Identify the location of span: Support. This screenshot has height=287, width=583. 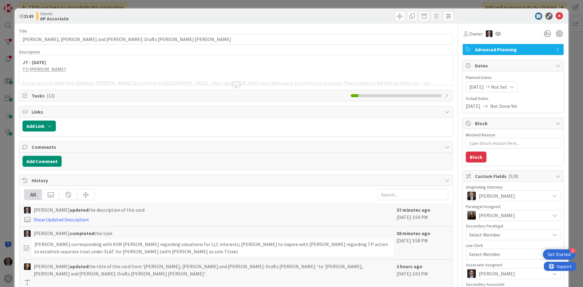
(20, 5).